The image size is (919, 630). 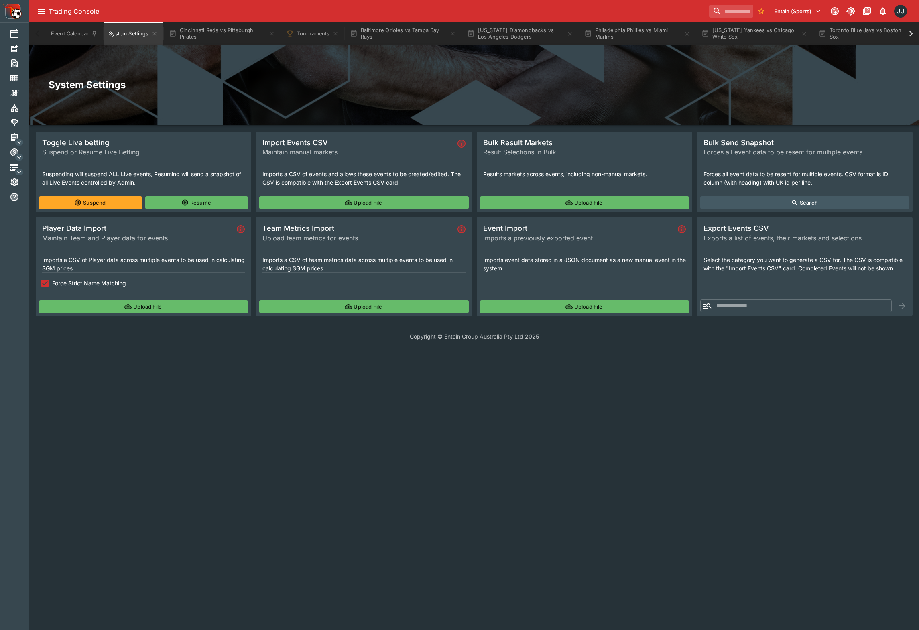 What do you see at coordinates (133, 34) in the screenshot?
I see `button: System Settings` at bounding box center [133, 34].